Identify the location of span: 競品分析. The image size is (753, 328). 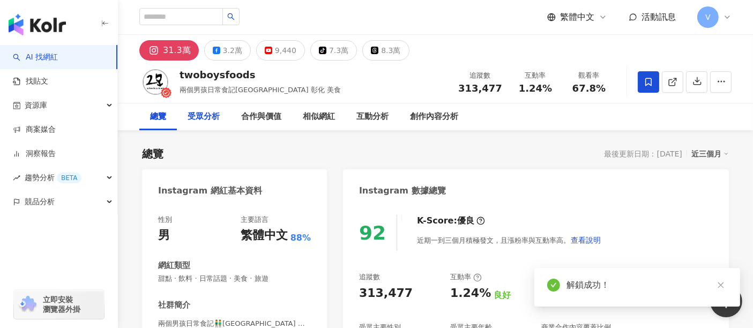
(40, 202).